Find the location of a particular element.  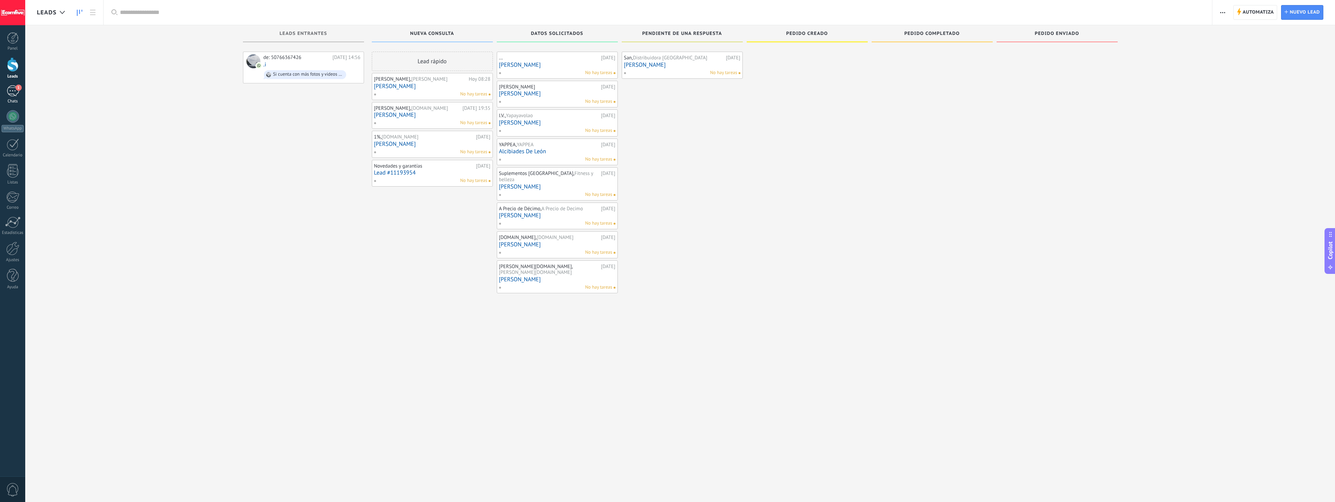

span: A Precio de Decimo is located at coordinates (562, 208).